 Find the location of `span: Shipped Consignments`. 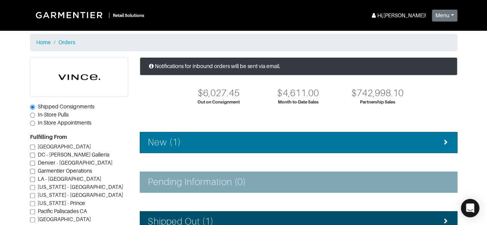

span: Shipped Consignments is located at coordinates (66, 107).